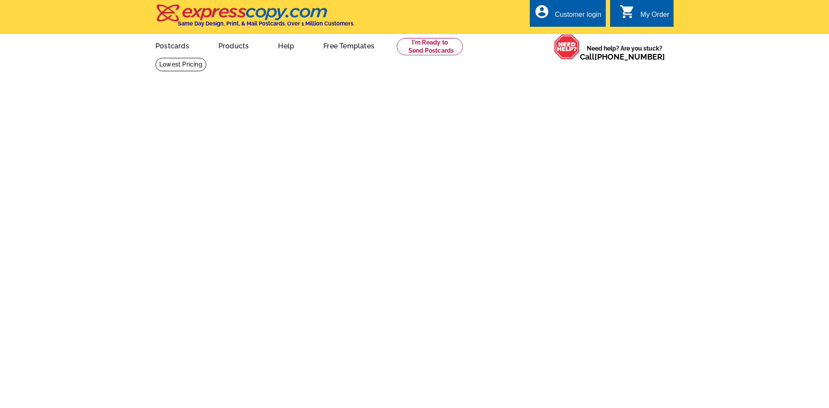 The image size is (829, 408). I want to click on a: Free Templates, so click(349, 45).